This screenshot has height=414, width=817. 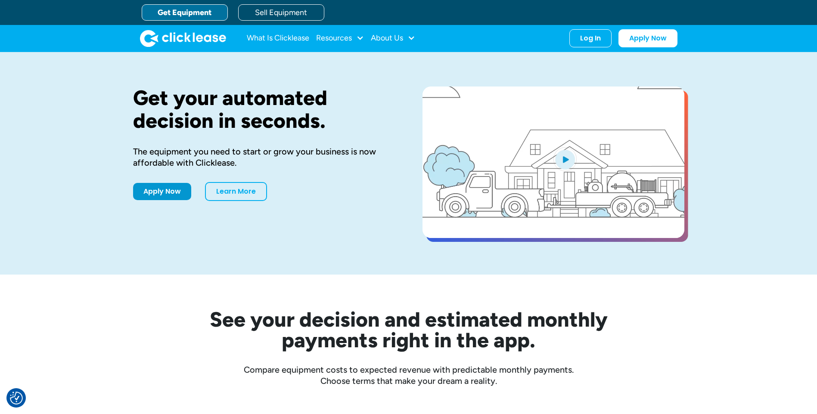 What do you see at coordinates (553, 162) in the screenshot?
I see `a: open lightbox` at bounding box center [553, 162].